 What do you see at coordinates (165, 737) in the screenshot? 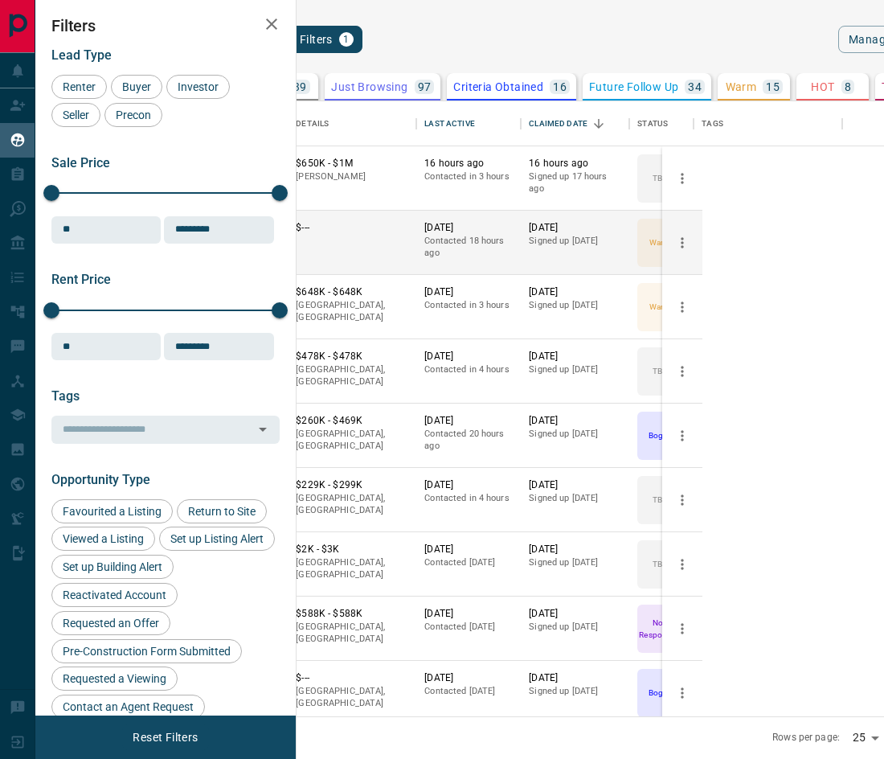
I see `button: Reset Filters` at bounding box center [165, 737].